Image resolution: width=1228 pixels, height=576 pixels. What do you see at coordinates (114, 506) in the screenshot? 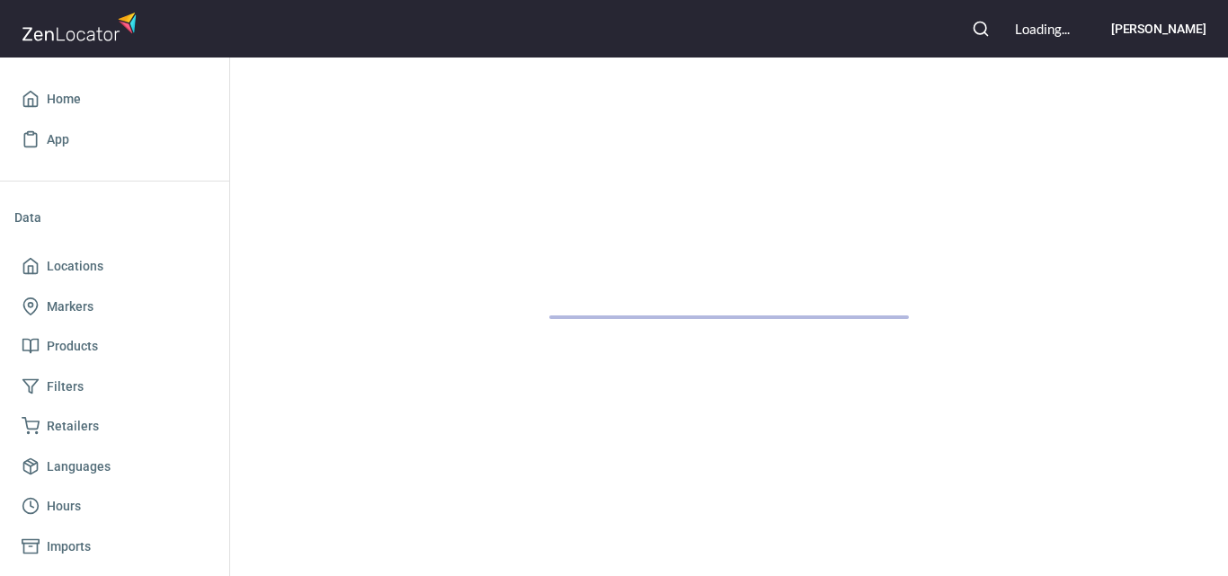
I see `a: Hours` at bounding box center [114, 506].